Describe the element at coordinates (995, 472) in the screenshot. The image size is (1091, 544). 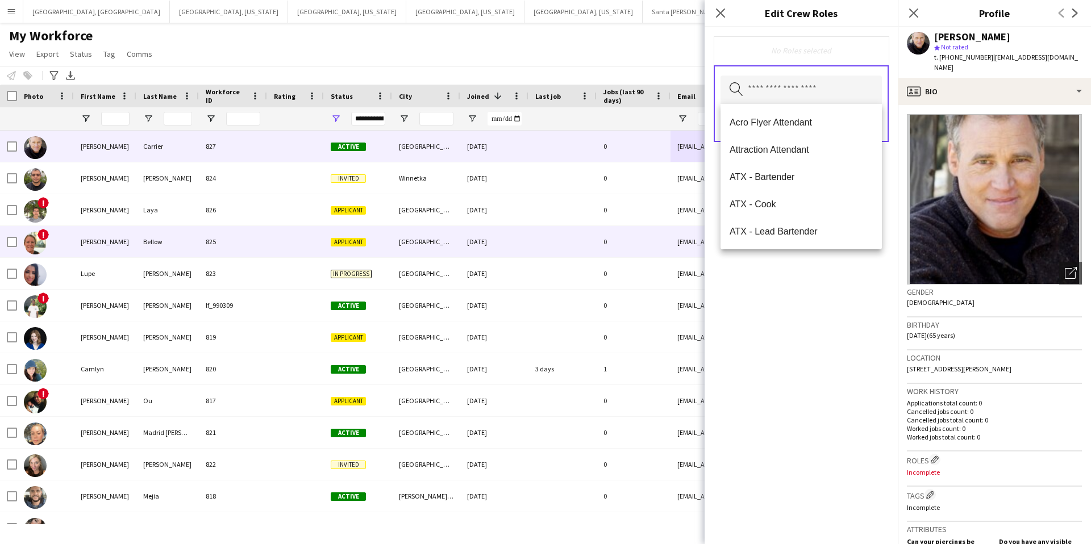
I see `p: Incomplete` at that location.